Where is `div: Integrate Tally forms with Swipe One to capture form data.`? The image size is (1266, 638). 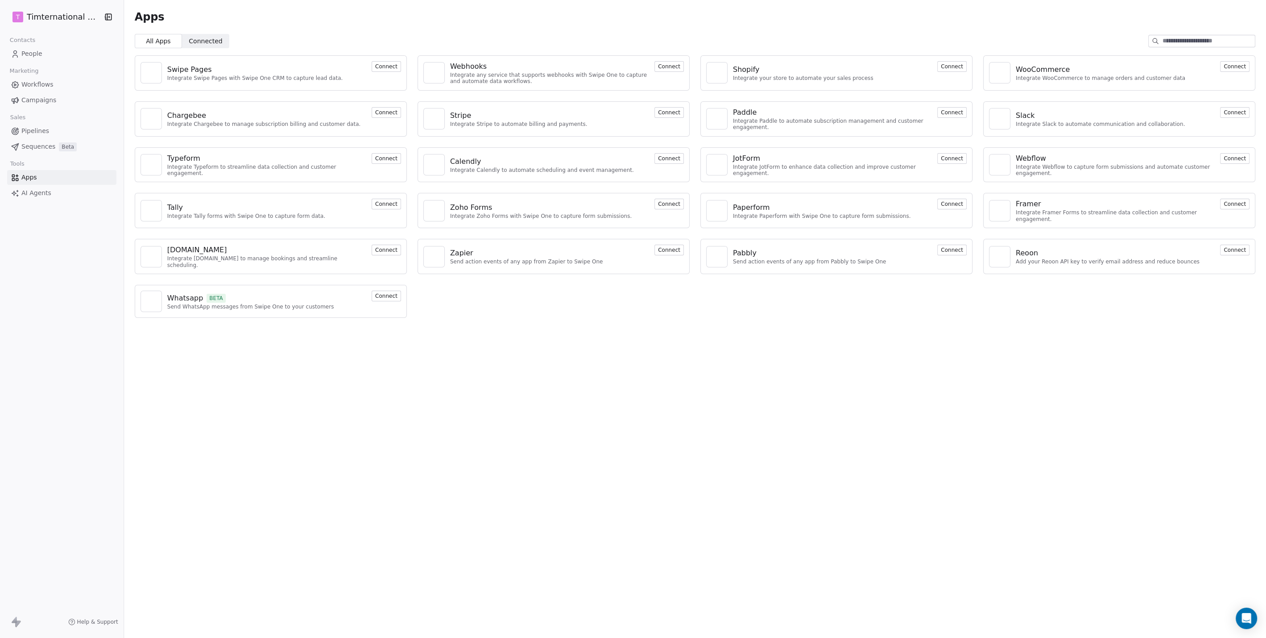 div: Integrate Tally forms with Swipe One to capture form data. is located at coordinates (246, 216).